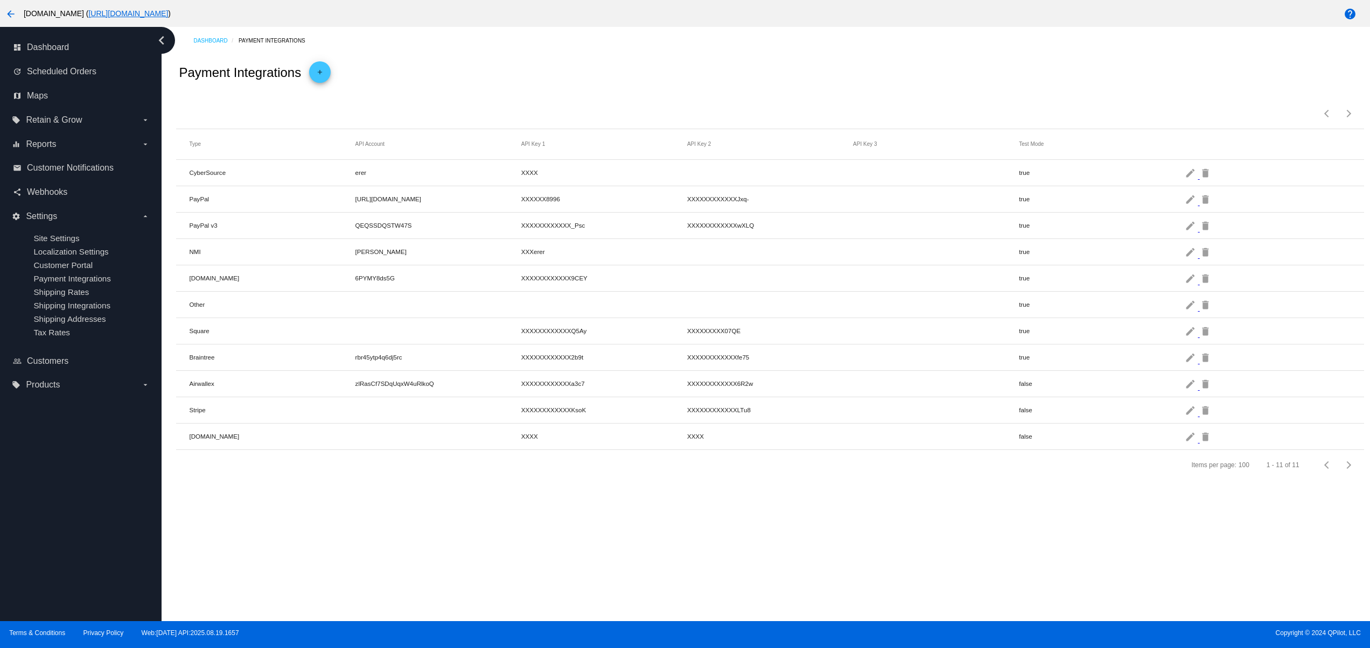 The width and height of the screenshot is (1370, 648). What do you see at coordinates (17, 72) in the screenshot?
I see `i: update` at bounding box center [17, 72].